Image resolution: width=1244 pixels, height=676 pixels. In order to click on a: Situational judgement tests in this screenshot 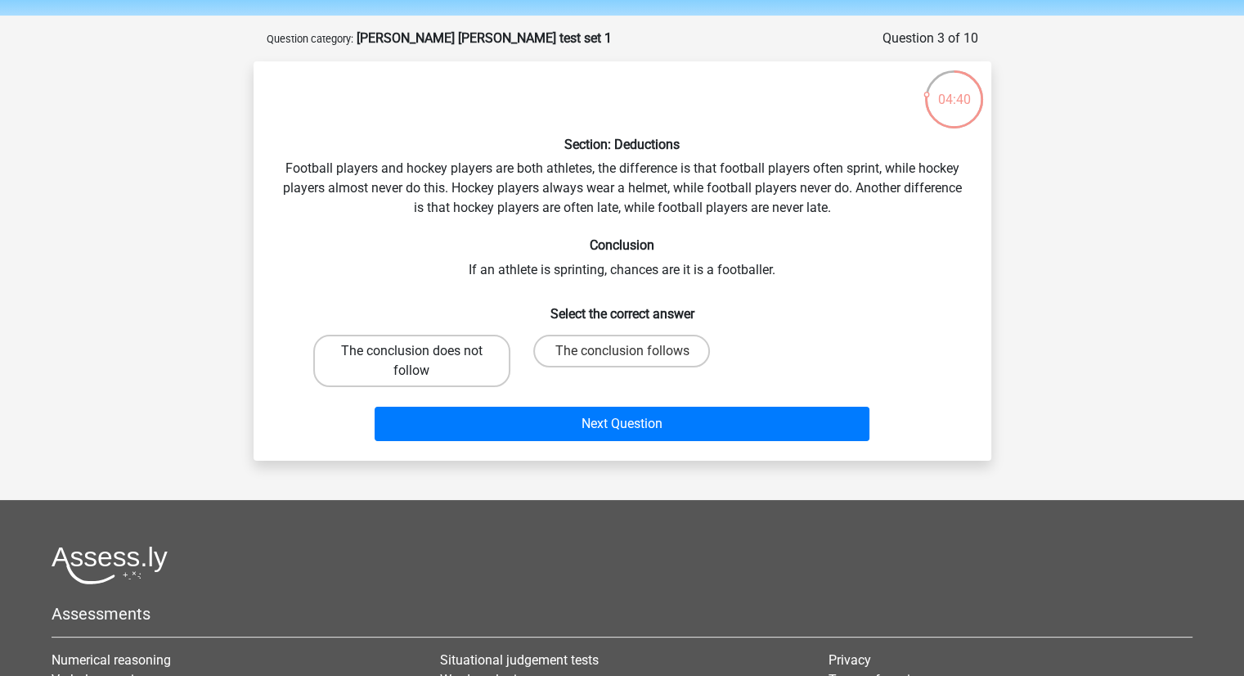, I will do `click(519, 659)`.